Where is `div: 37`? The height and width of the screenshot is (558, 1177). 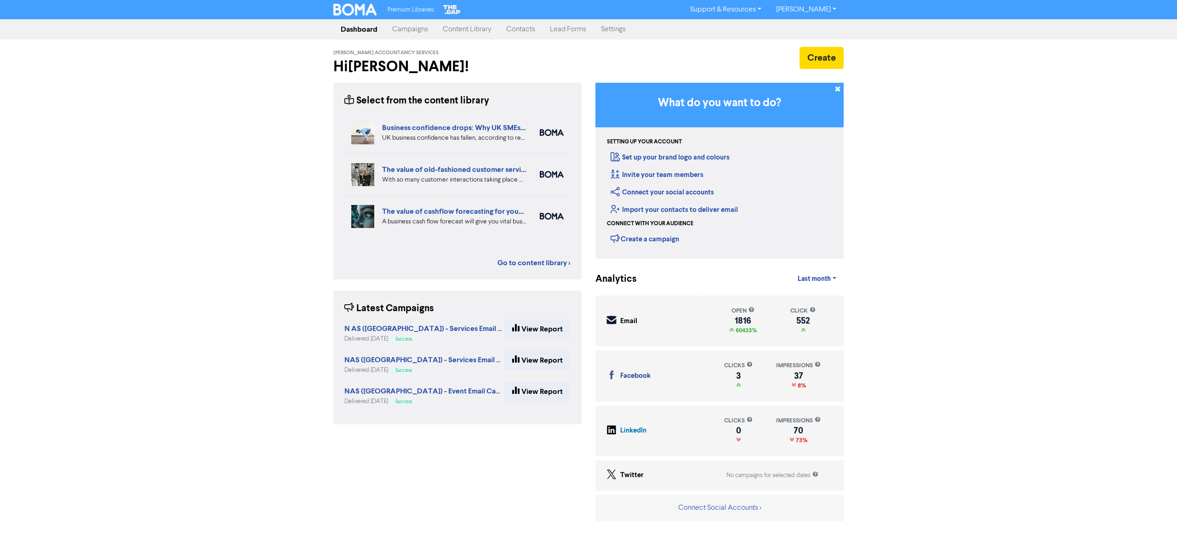
div: 37 is located at coordinates (798, 376).